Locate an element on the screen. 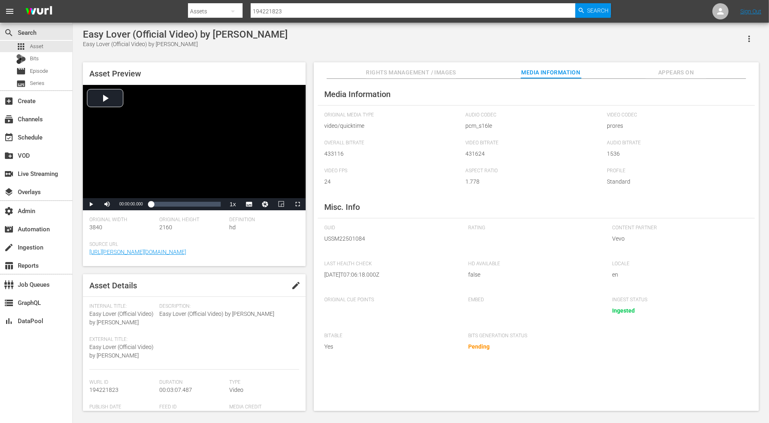  span: Schedule is located at coordinates (9, 138).